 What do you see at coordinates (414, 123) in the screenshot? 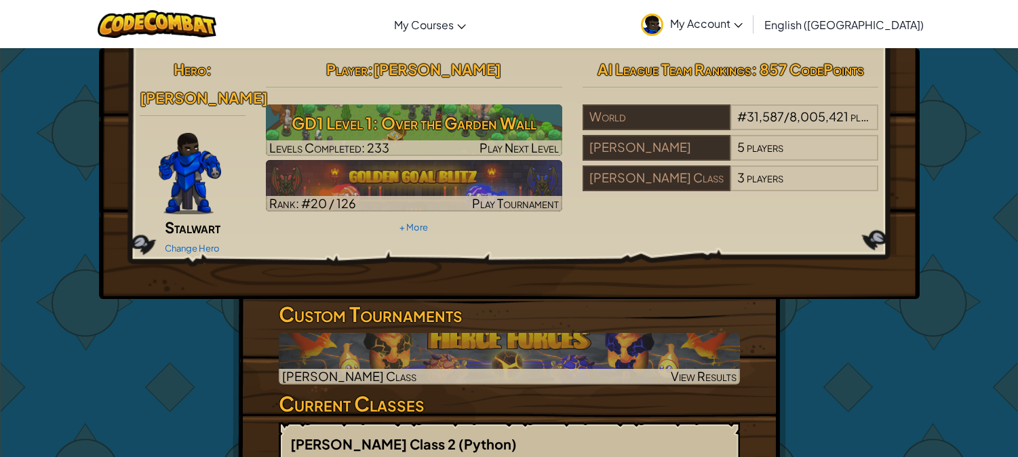
I see `h3: GD1 Level 1: Over the Garden Wall` at bounding box center [414, 123].